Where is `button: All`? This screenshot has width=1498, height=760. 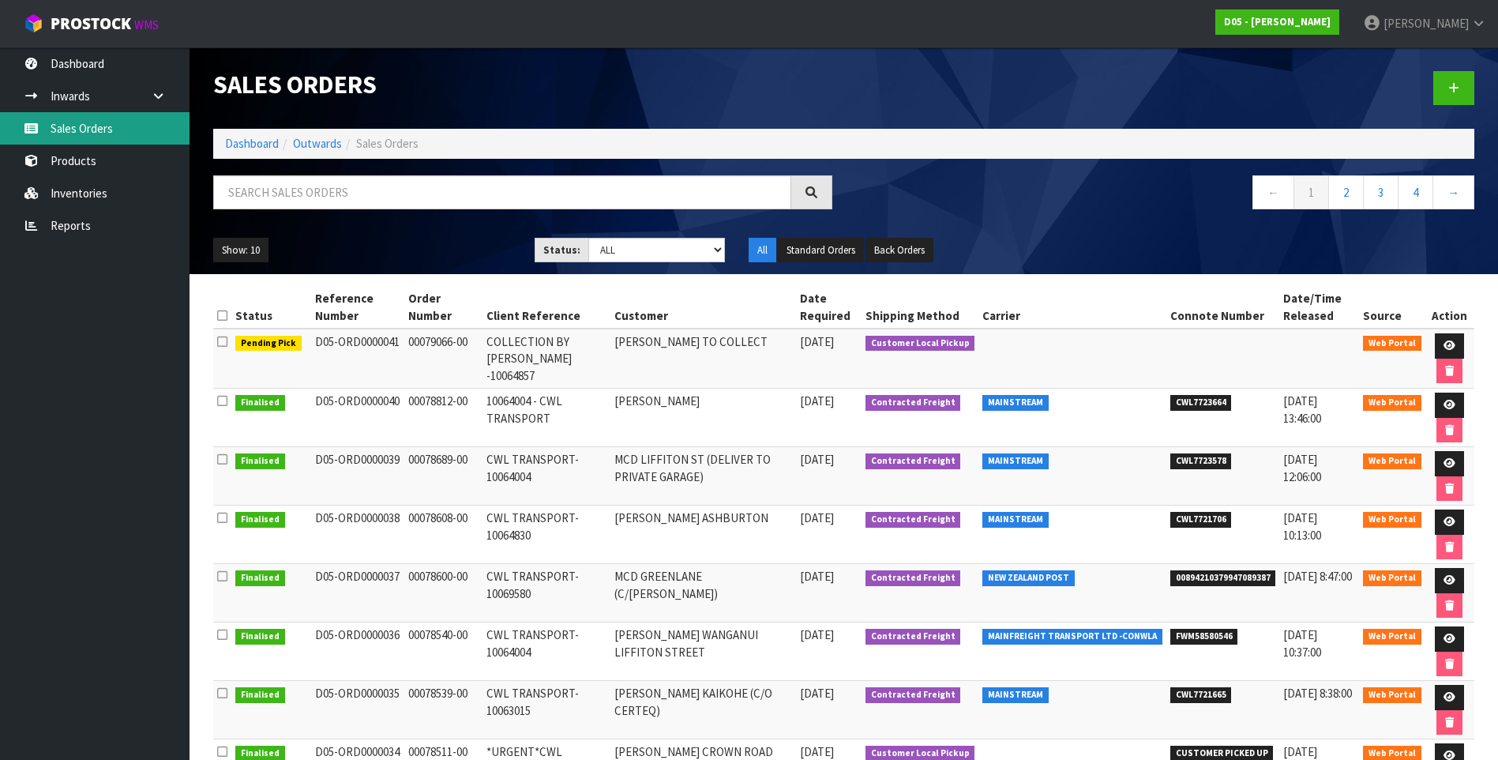 button: All is located at coordinates (762, 250).